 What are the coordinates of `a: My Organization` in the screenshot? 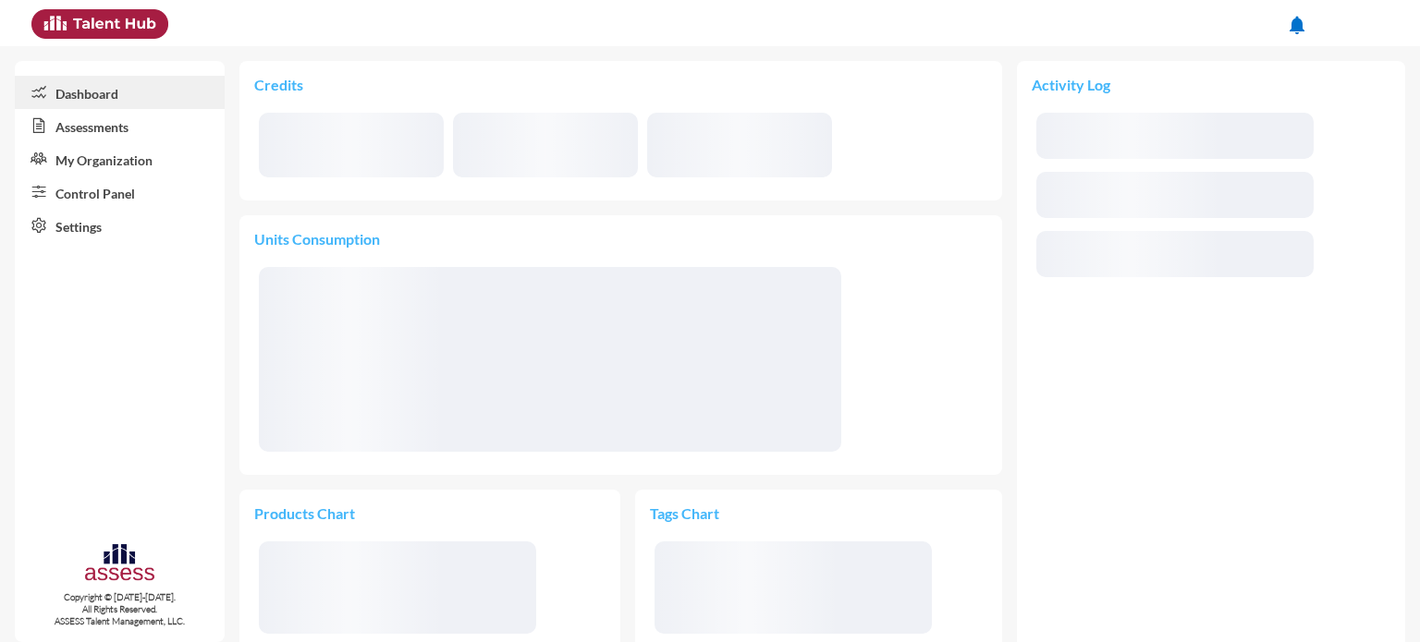 It's located at (119, 159).